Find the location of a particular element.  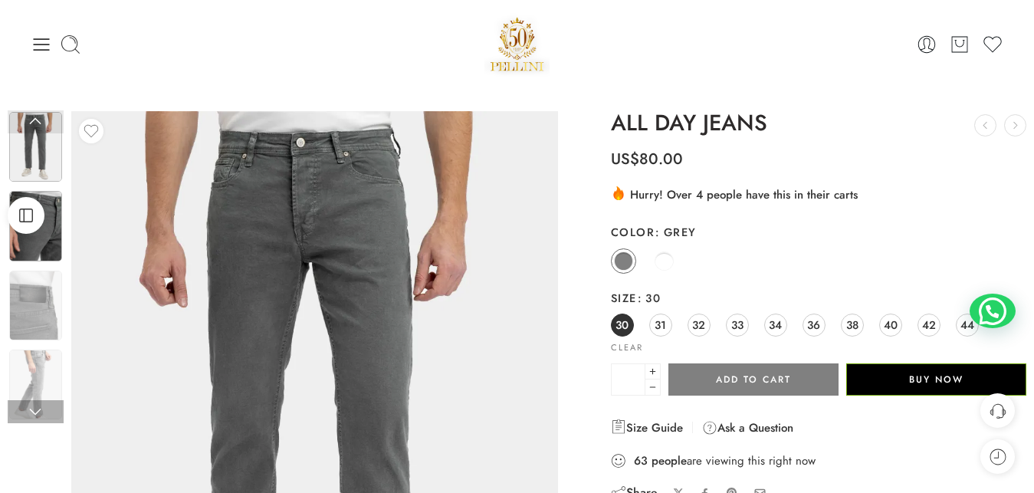

bdi: 80.00 is located at coordinates (647, 159).